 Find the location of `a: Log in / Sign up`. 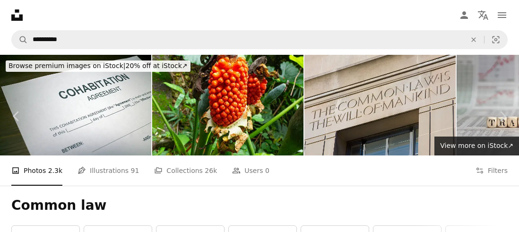

a: Log in / Sign up is located at coordinates (464, 15).